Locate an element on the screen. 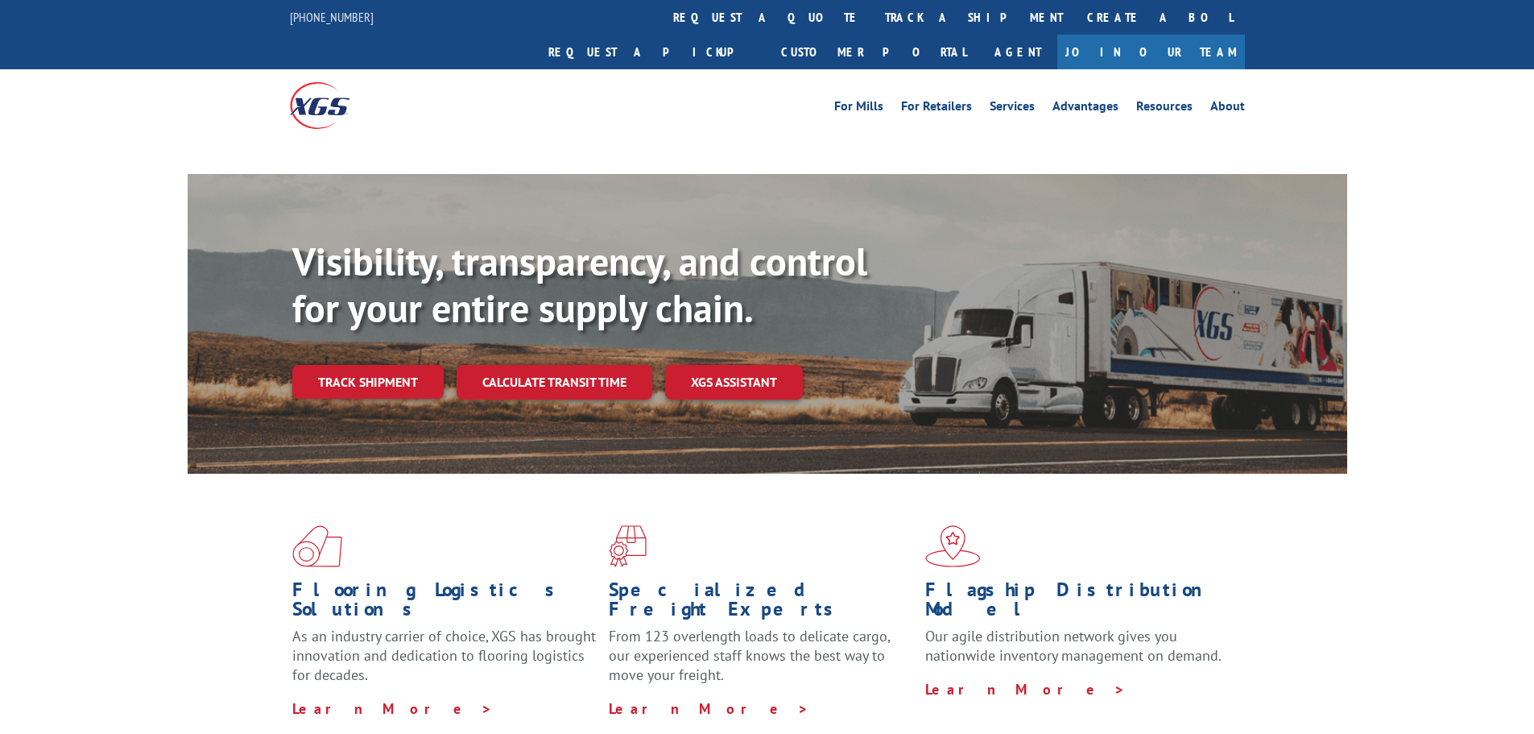 The width and height of the screenshot is (1534, 734). h1: Specialized Freight Experts is located at coordinates (761, 603).